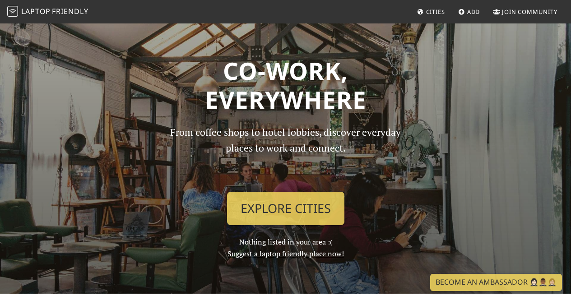 The width and height of the screenshot is (571, 300). What do you see at coordinates (496, 282) in the screenshot?
I see `a: Become an Ambassador 🤵🏻‍♀️🤵🏾‍♂️🤵🏼‍♀️` at bounding box center [496, 282].